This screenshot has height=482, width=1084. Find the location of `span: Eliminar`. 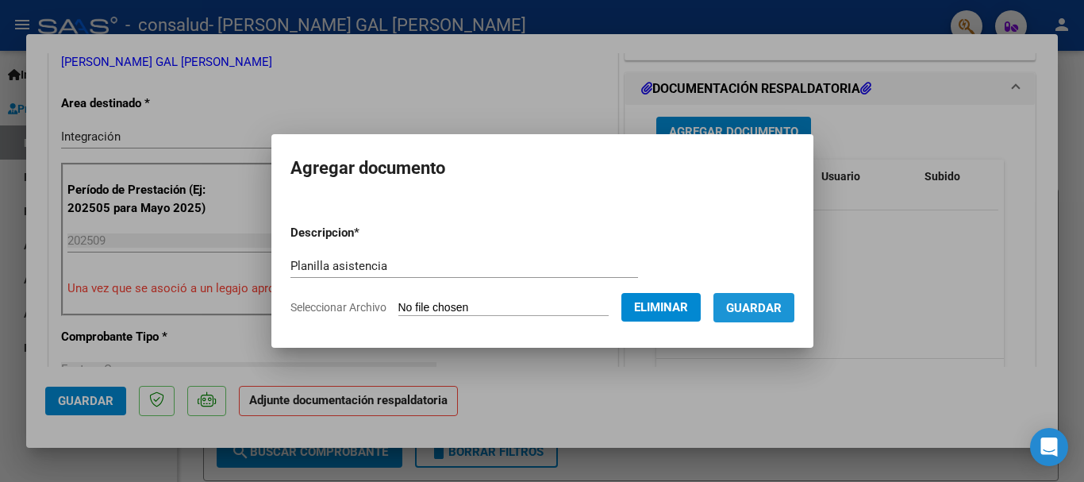

span: Eliminar is located at coordinates (661, 307).